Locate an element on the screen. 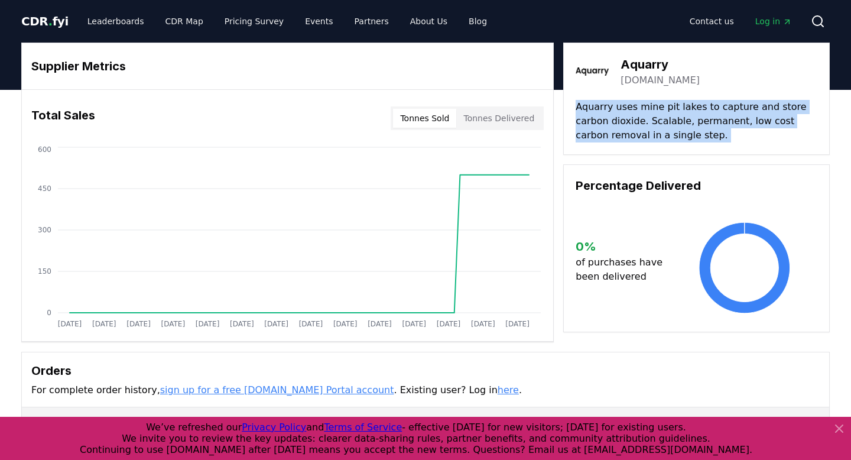  h3: Orders is located at coordinates (425, 370).